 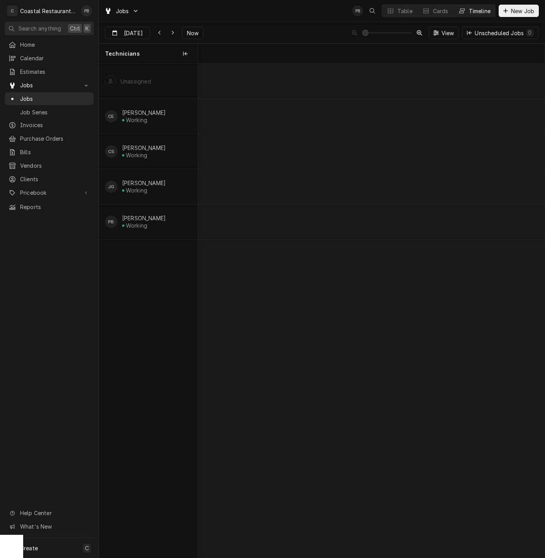 I want to click on div: JG, so click(x=111, y=187).